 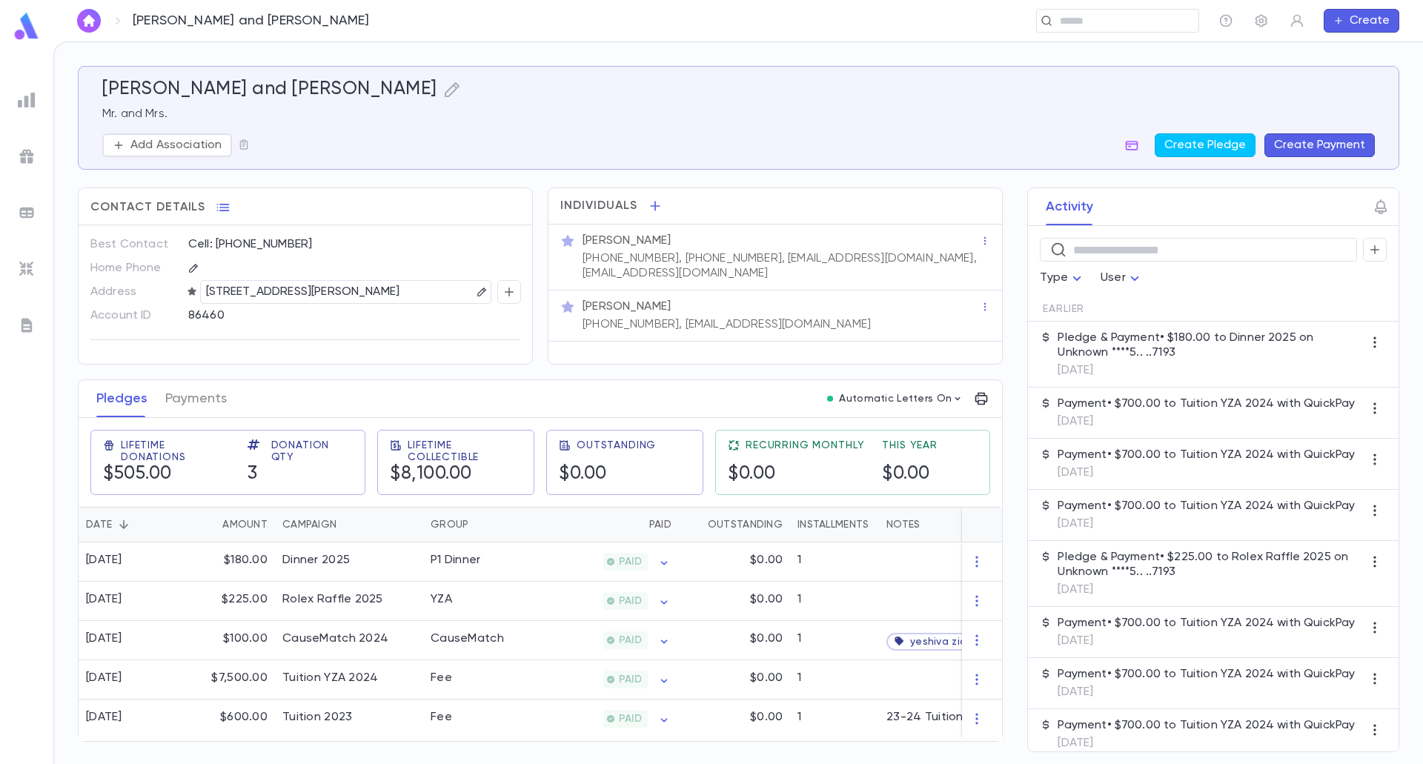 What do you see at coordinates (27, 269) in the screenshot?
I see `img: imports_grey.530a8a0e642e233f2baf0ef88e8c9fcb.svg` at bounding box center [27, 269].